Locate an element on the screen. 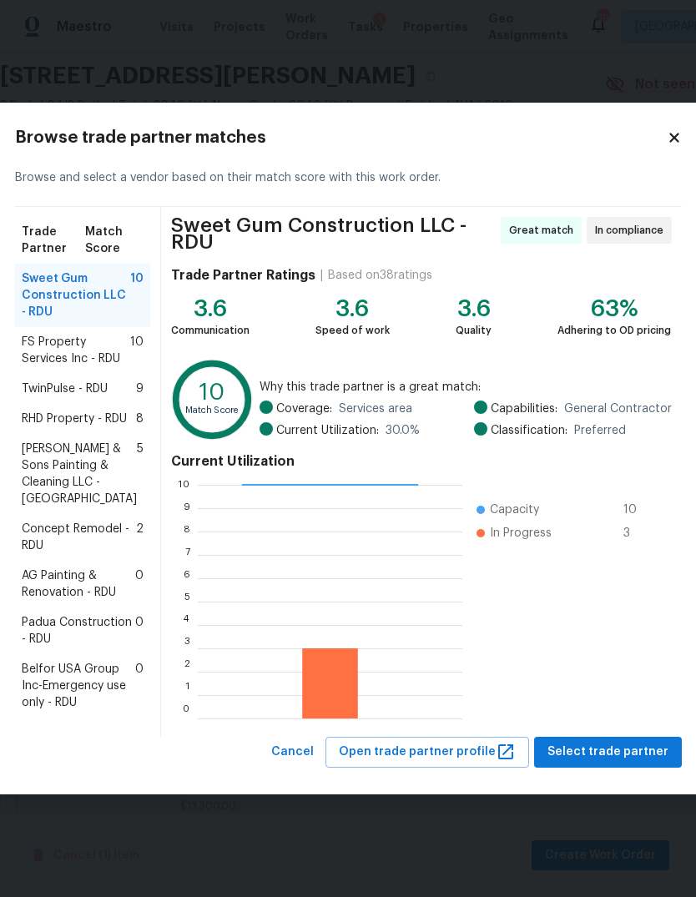 The image size is (696, 897). text: 7 is located at coordinates (187, 555).